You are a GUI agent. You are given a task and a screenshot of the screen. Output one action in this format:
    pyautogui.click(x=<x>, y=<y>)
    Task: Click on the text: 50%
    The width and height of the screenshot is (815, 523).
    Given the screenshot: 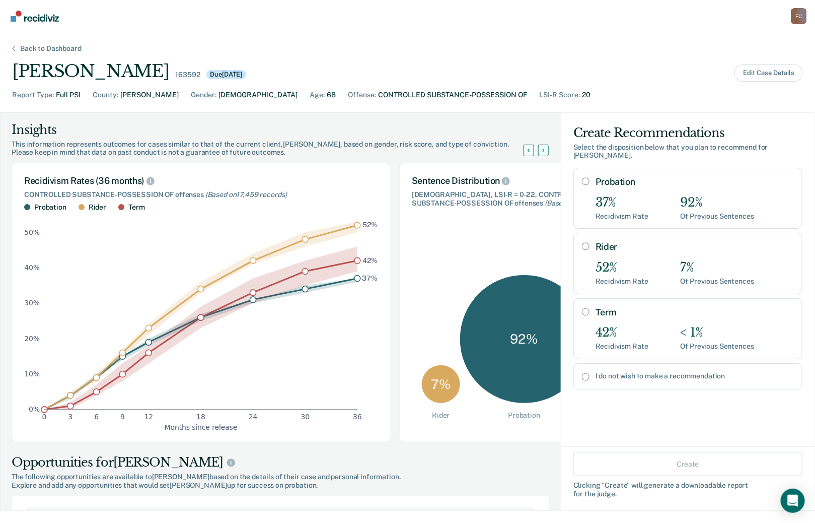 What is the action you would take?
    pyautogui.click(x=32, y=232)
    